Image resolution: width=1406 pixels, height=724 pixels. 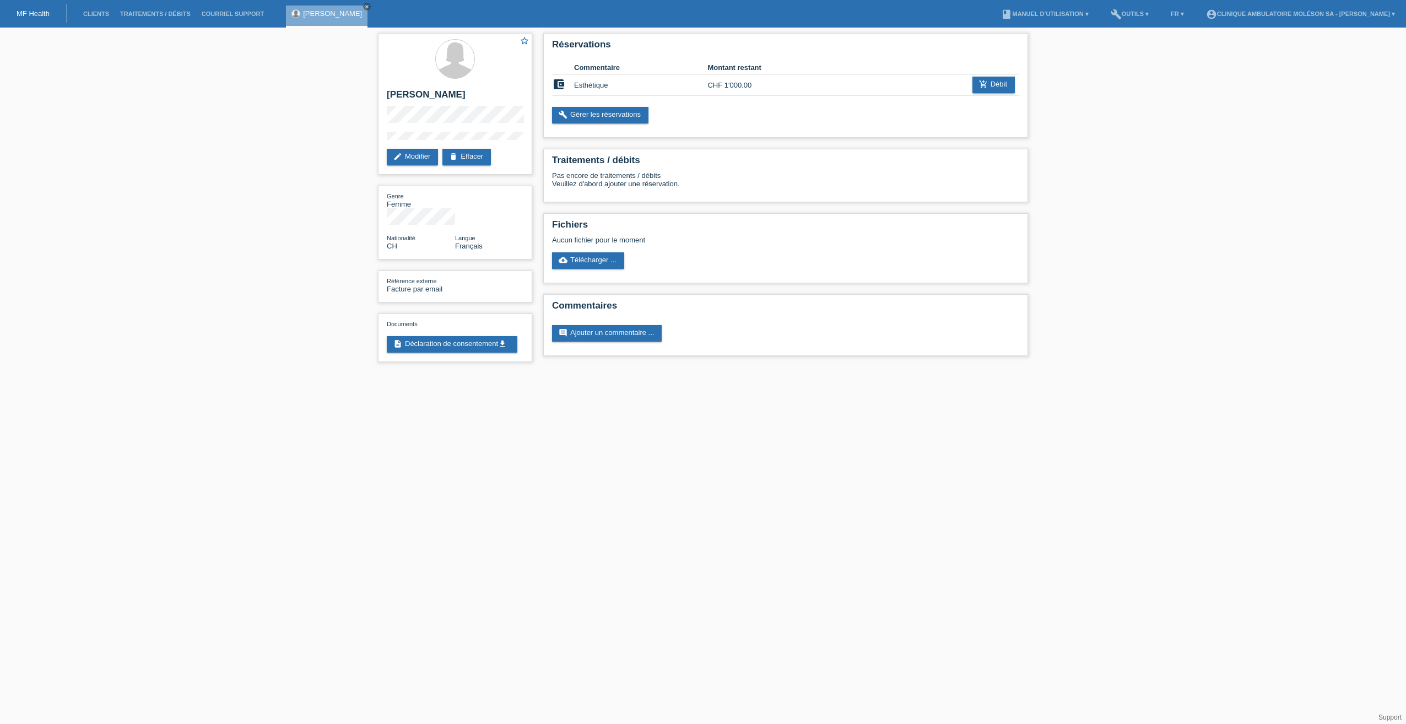 I want to click on a: MF Health, so click(x=33, y=13).